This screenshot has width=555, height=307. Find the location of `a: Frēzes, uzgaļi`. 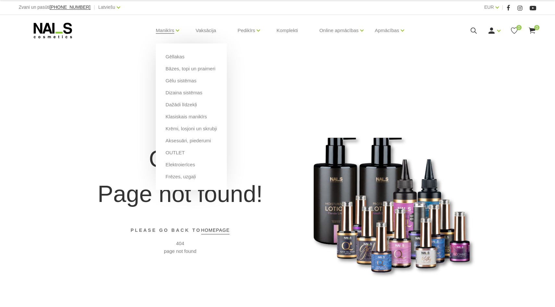

a: Frēzes, uzgaļi is located at coordinates (180, 177).